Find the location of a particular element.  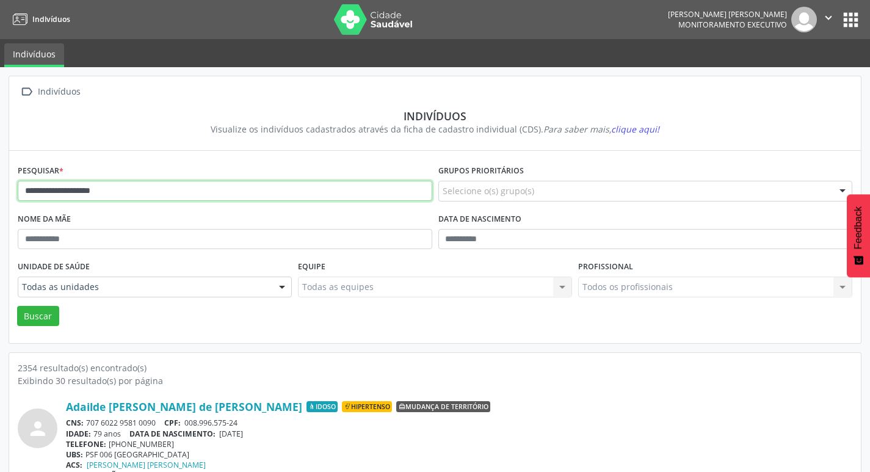

span: Hipertenso is located at coordinates (367, 407).